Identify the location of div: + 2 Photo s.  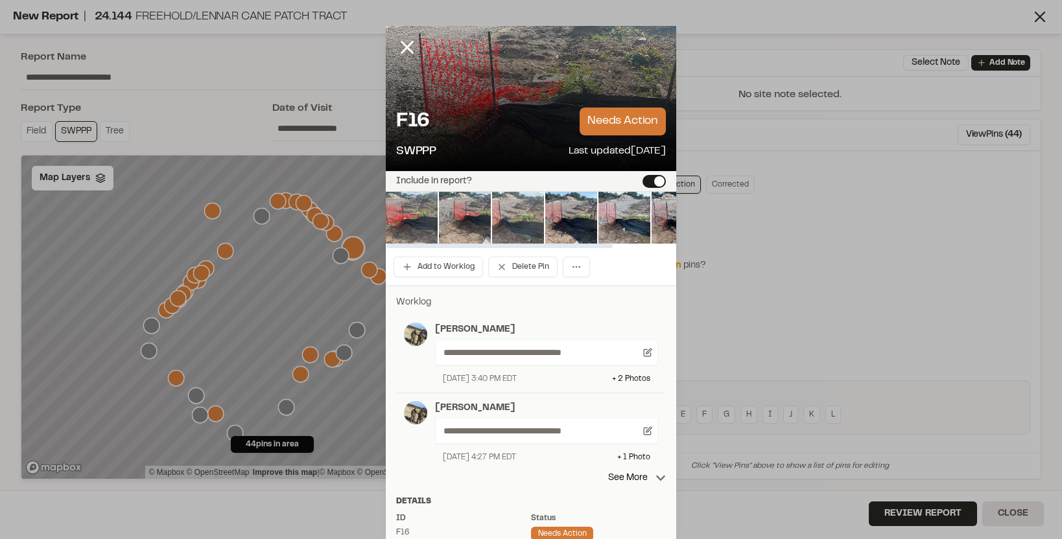
(631, 379).